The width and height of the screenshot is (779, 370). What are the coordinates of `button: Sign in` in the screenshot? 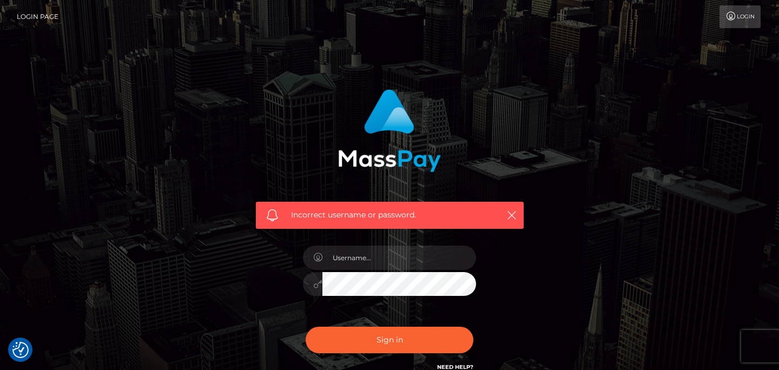 It's located at (389, 340).